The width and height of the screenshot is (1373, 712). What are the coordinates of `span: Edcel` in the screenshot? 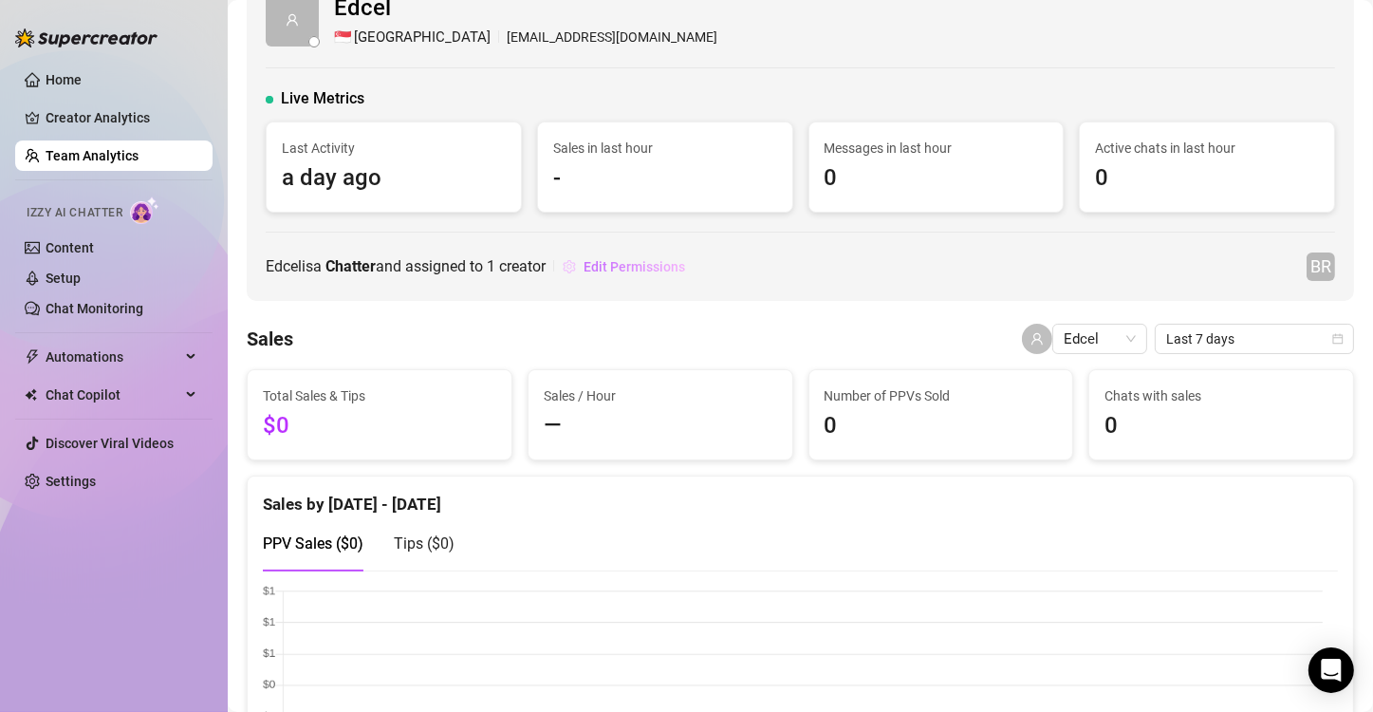 It's located at (1100, 339).